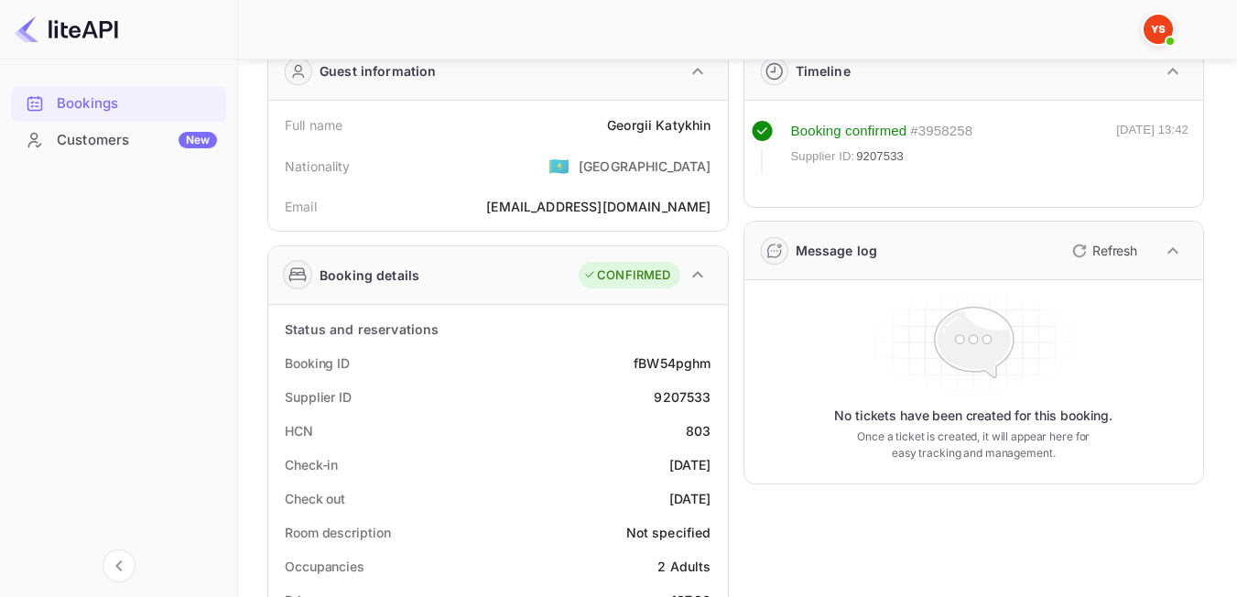 The width and height of the screenshot is (1237, 597). I want to click on div: New, so click(198, 140).